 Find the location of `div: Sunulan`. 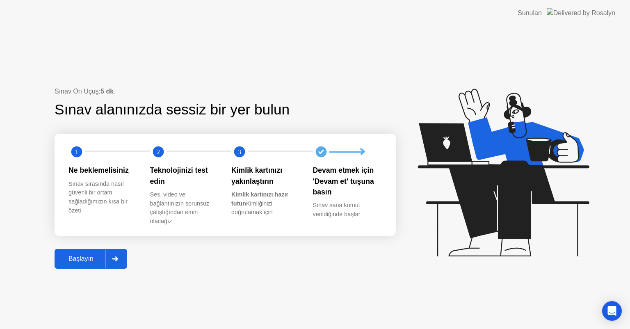

div: Sunulan is located at coordinates (529, 13).